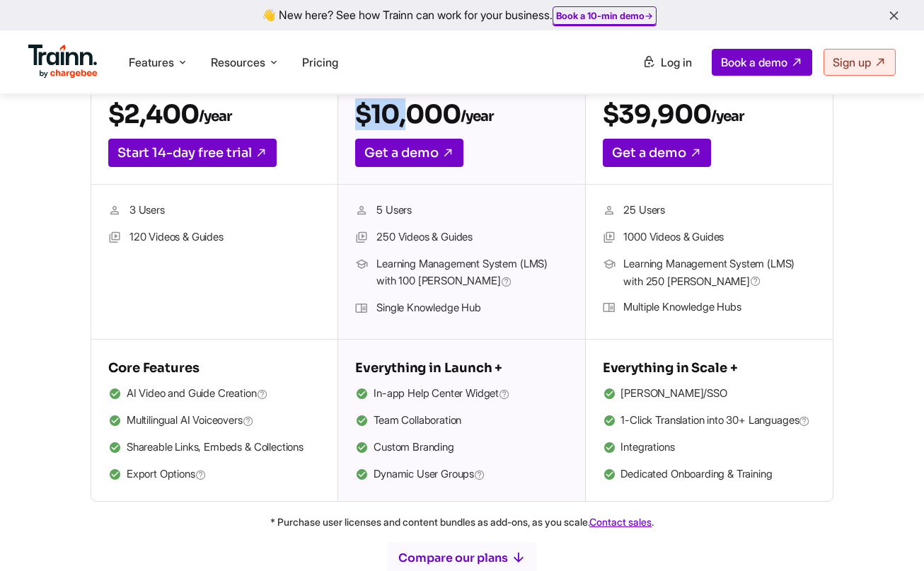 This screenshot has width=924, height=571. Describe the element at coordinates (151, 62) in the screenshot. I see `span: Features` at that location.